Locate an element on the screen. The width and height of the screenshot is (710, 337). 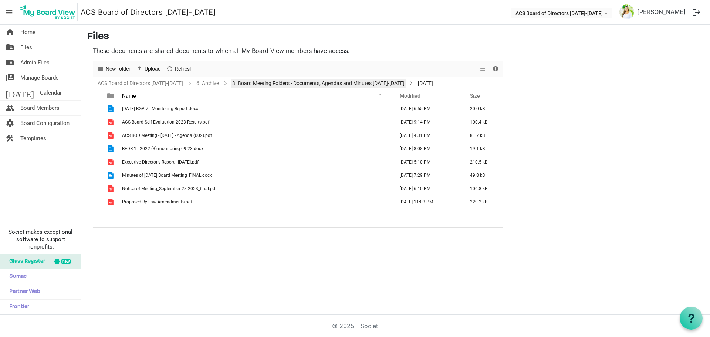
td: 19.1 kB is template cell column header Size is located at coordinates (483, 149).